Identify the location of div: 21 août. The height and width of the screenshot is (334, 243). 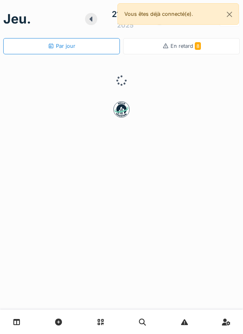
(125, 14).